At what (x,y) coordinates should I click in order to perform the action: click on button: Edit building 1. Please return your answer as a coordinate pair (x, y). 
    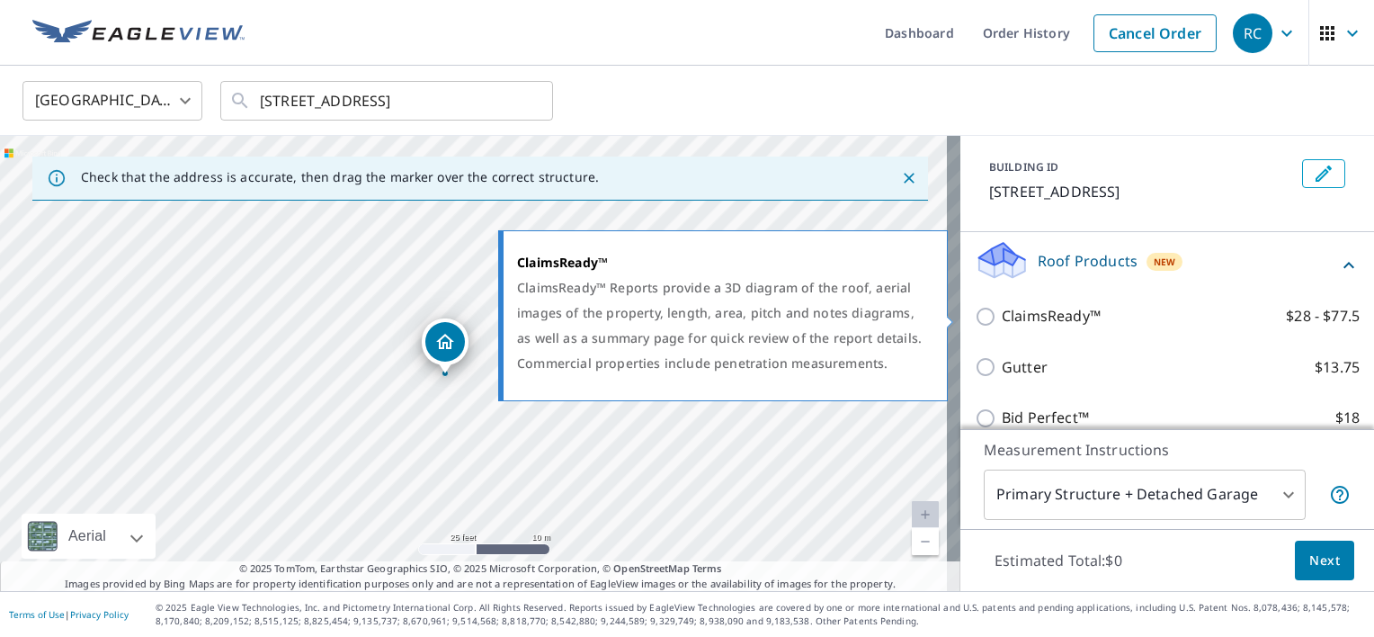
    Looking at the image, I should click on (1323, 174).